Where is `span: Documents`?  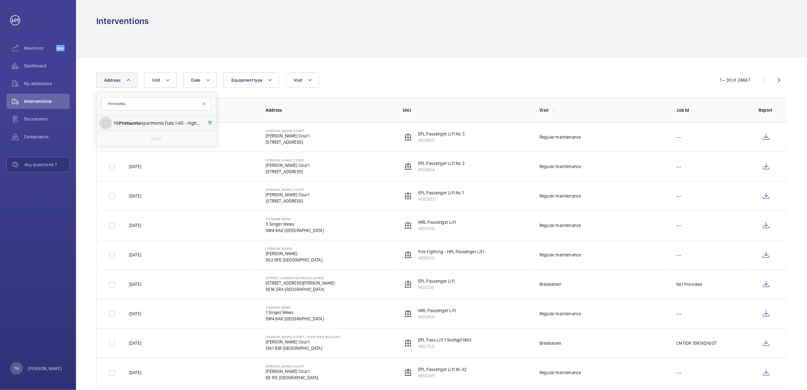 span: Documents is located at coordinates (47, 119).